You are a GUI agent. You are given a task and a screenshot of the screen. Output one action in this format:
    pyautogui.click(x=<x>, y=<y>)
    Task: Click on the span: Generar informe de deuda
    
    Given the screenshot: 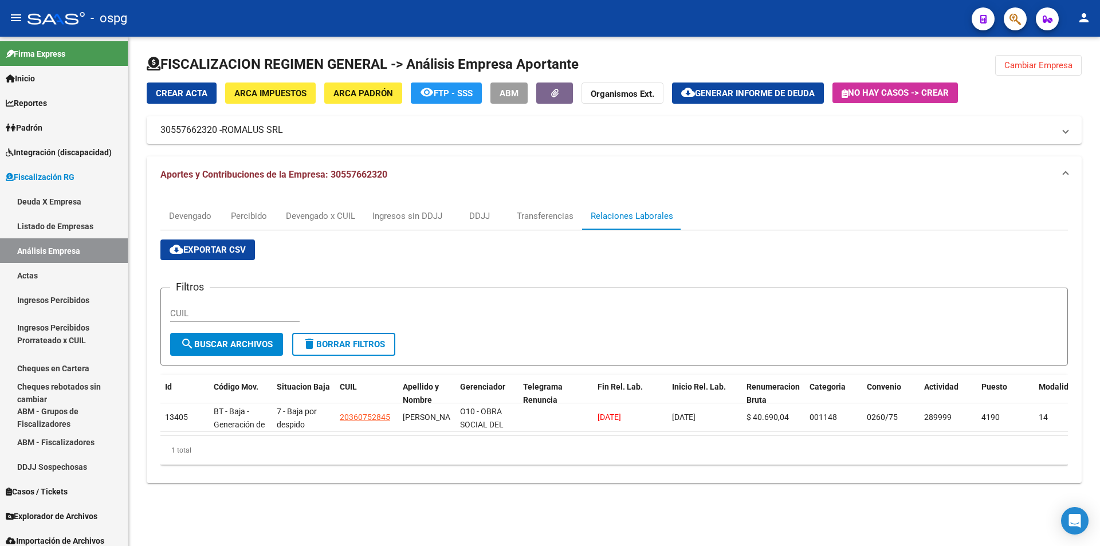 What is the action you would take?
    pyautogui.click(x=754, y=93)
    